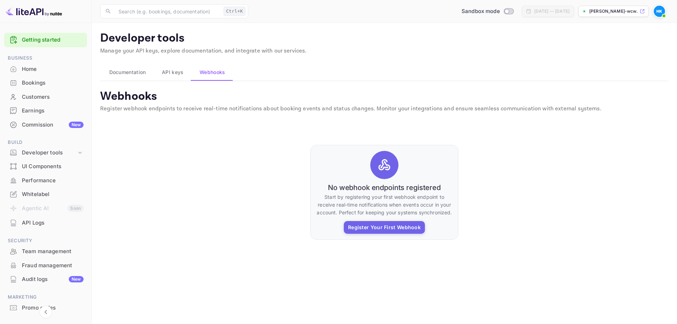 This screenshot has height=324, width=677. I want to click on span: API keys, so click(172, 72).